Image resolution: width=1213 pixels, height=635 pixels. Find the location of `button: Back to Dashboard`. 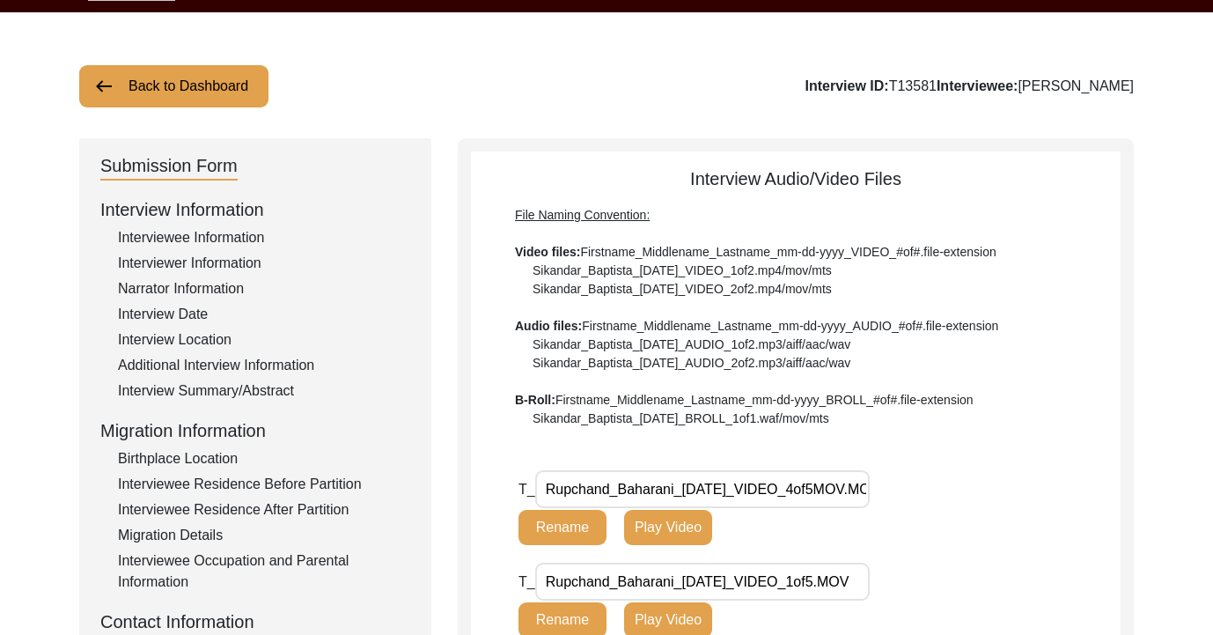

button: Back to Dashboard is located at coordinates (173, 86).